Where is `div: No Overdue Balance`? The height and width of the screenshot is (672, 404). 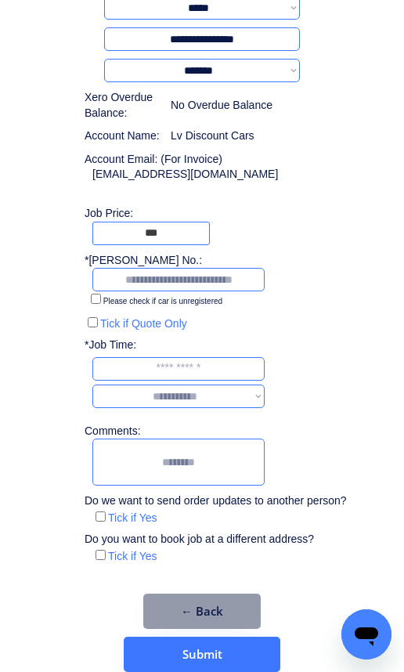 div: No Overdue Balance is located at coordinates (222, 106).